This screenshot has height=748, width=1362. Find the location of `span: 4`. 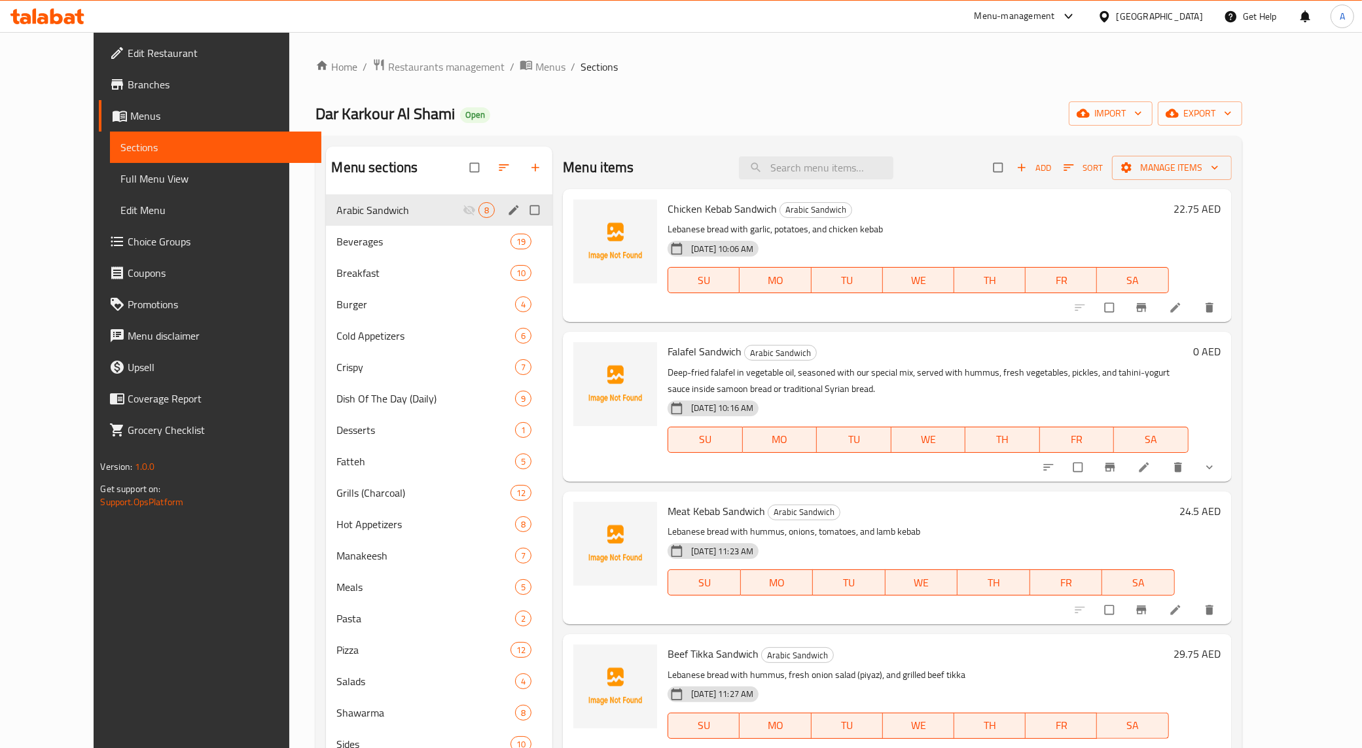

span: 4 is located at coordinates (523, 681).